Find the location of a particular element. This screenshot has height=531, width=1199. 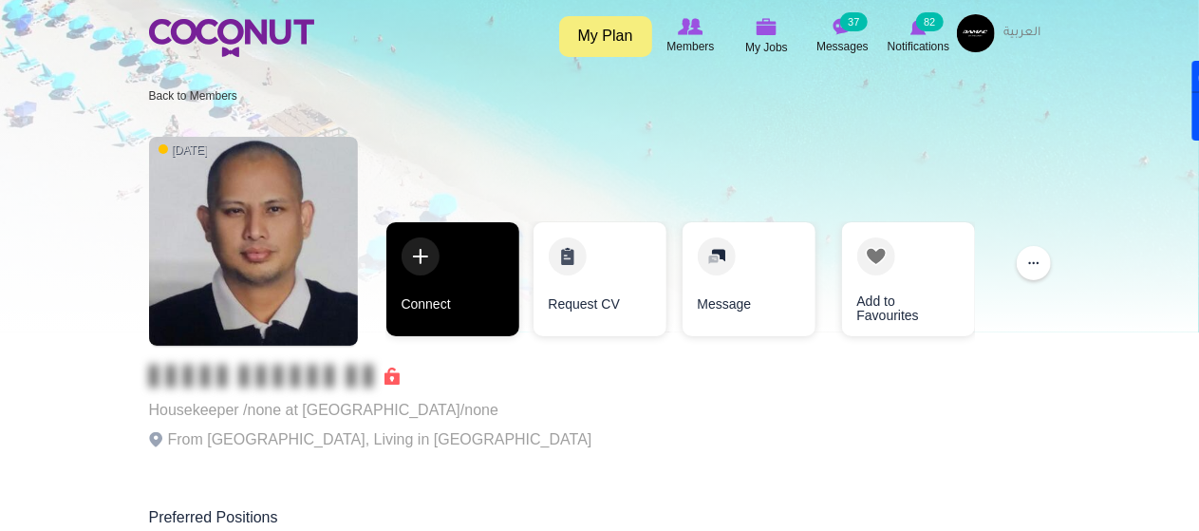

a: My Jobs My Jobs is located at coordinates (767, 36).